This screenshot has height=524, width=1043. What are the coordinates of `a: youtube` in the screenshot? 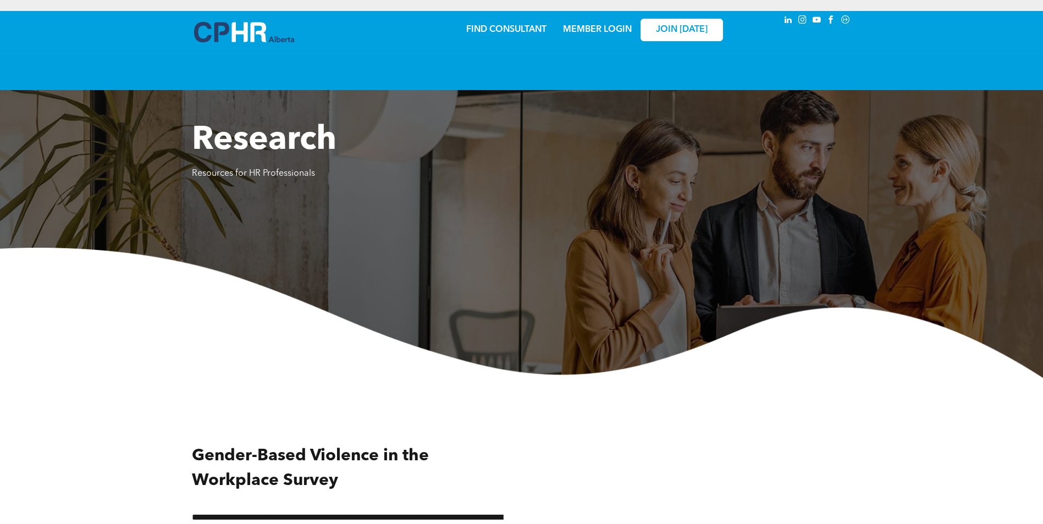 It's located at (817, 21).